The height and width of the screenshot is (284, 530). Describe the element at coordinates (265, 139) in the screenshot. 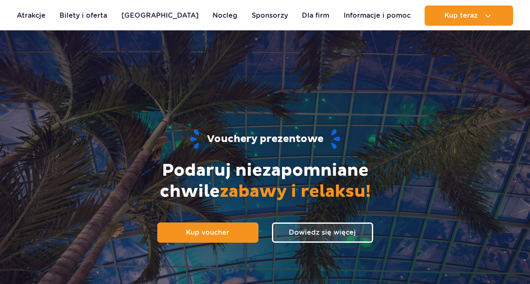

I see `h1: Vouchery prezentowe` at that location.